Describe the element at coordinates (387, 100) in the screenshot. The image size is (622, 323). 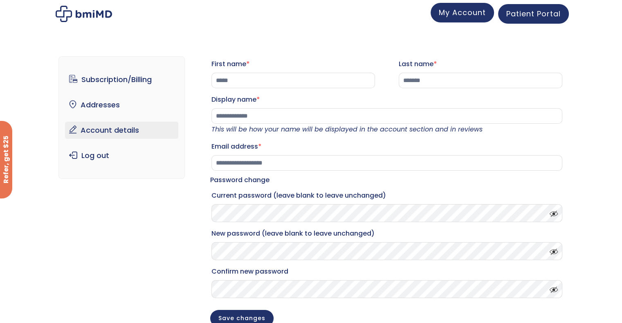
I see `label: Display name` at that location.